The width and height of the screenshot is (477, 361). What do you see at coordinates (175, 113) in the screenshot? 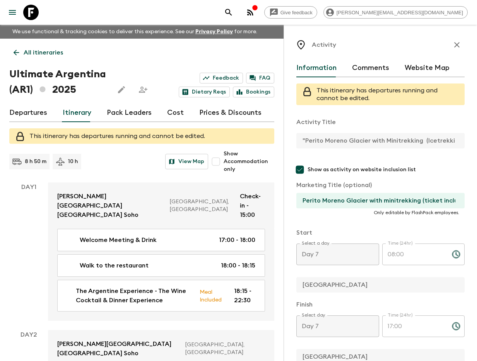
I see `a: Cost` at bounding box center [175, 113].